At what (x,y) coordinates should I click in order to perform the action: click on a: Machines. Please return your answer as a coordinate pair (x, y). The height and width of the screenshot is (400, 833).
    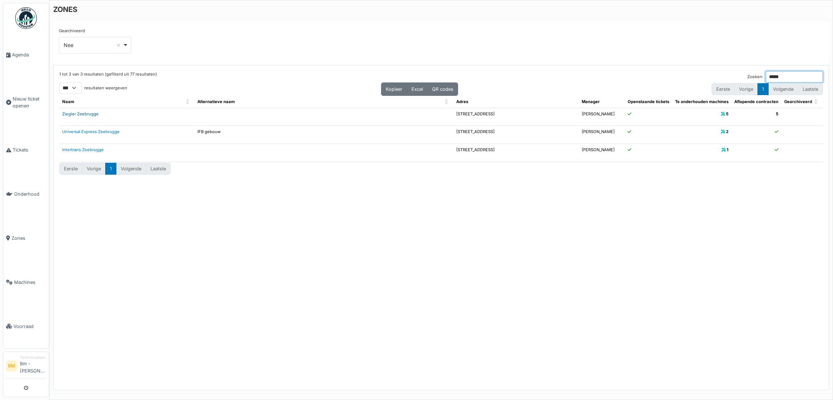
    Looking at the image, I should click on (26, 282).